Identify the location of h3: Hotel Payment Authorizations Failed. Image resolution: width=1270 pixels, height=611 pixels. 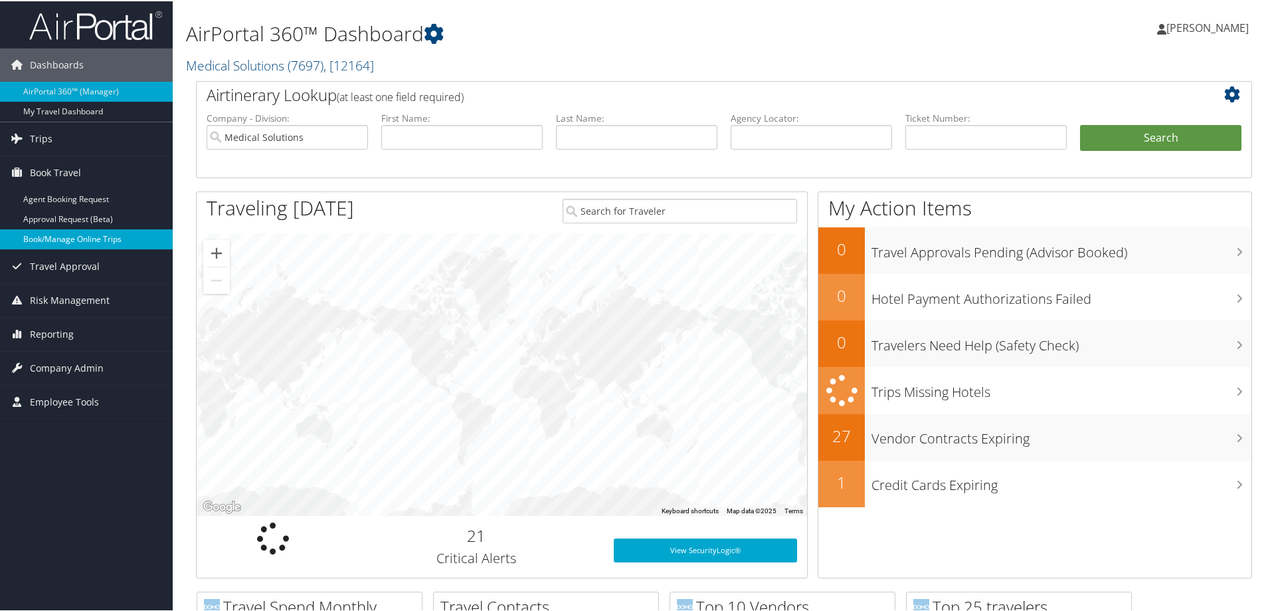
(1062, 294).